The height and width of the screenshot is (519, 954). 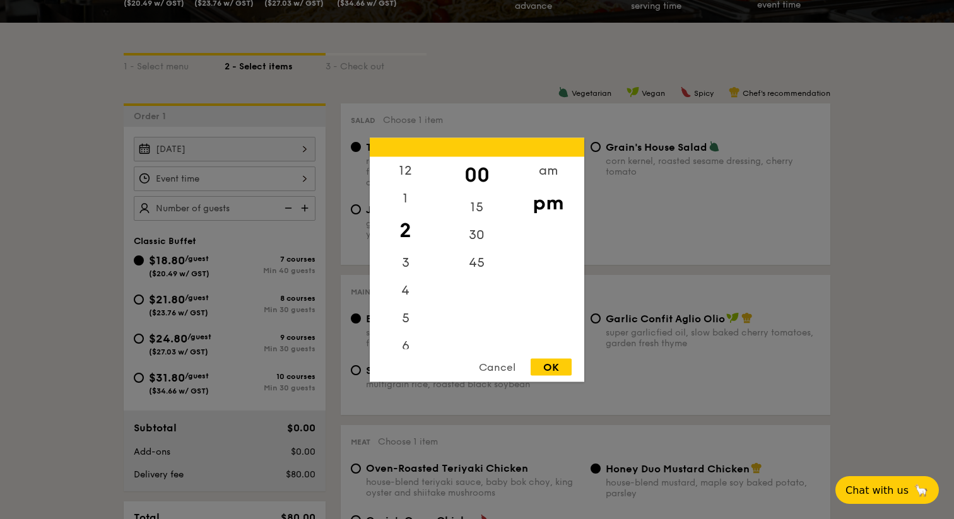 What do you see at coordinates (548, 203) in the screenshot?
I see `div: pm` at bounding box center [548, 203].